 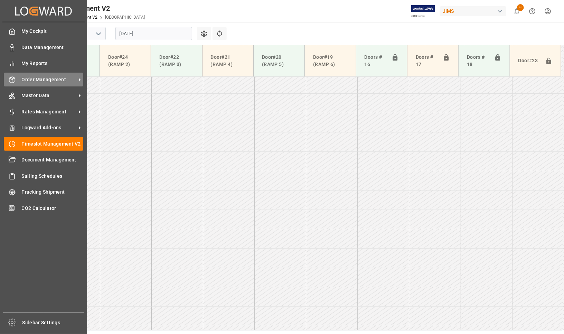 What do you see at coordinates (98, 34) in the screenshot?
I see `button: open menu` at bounding box center [98, 34].